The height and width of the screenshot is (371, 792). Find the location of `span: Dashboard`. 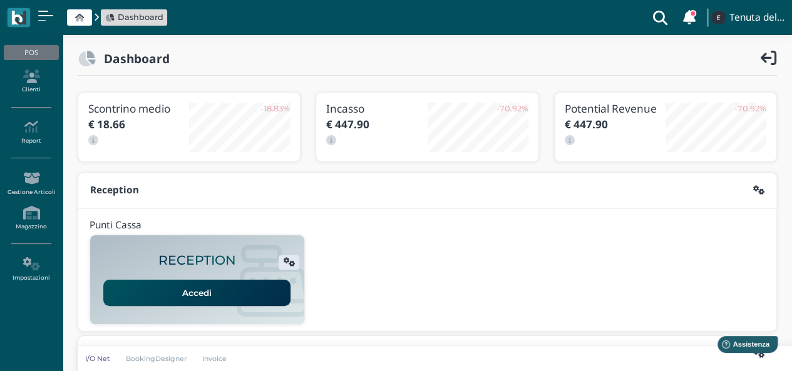

span: Dashboard is located at coordinates (140, 17).